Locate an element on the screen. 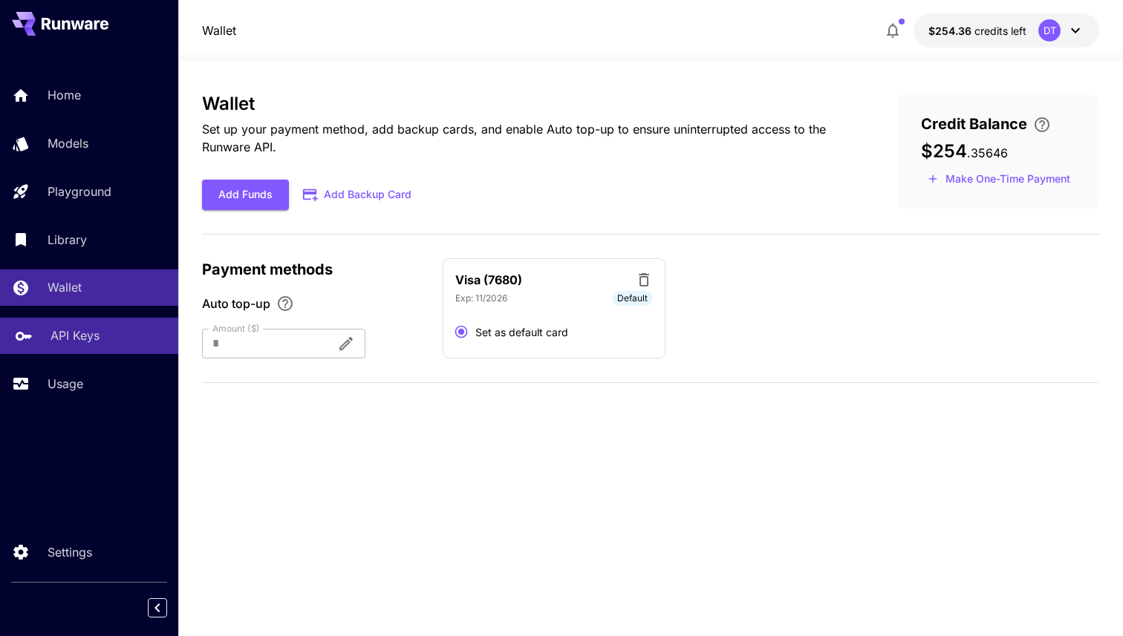 The width and height of the screenshot is (1123, 636). button: Enable Auto top-up to ensure uninterrupted service. We'll automatically bill the chosen amount wh... is located at coordinates (285, 304).